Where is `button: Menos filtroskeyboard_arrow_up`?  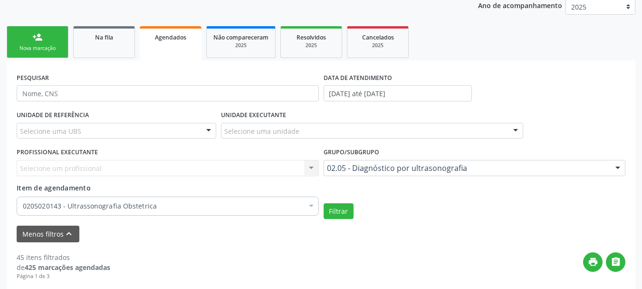
button: Menos filtroskeyboard_arrow_up is located at coordinates (48, 233).